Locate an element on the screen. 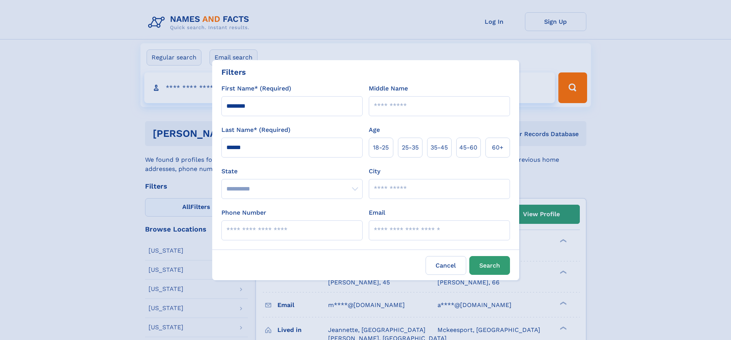 The height and width of the screenshot is (340, 731). label: Age is located at coordinates (374, 130).